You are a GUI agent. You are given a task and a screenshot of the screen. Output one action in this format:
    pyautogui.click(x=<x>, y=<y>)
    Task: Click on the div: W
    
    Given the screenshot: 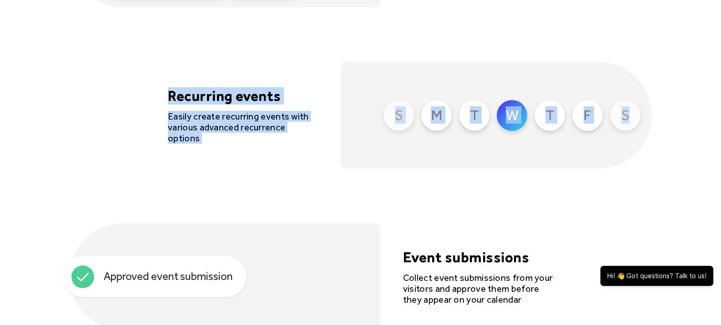 What is the action you would take?
    pyautogui.click(x=512, y=115)
    